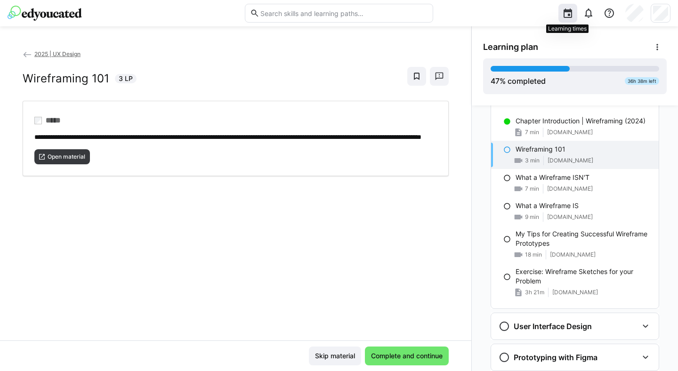 Image resolution: width=678 pixels, height=371 pixels. What do you see at coordinates (335, 356) in the screenshot?
I see `span: Skip material` at bounding box center [335, 356].